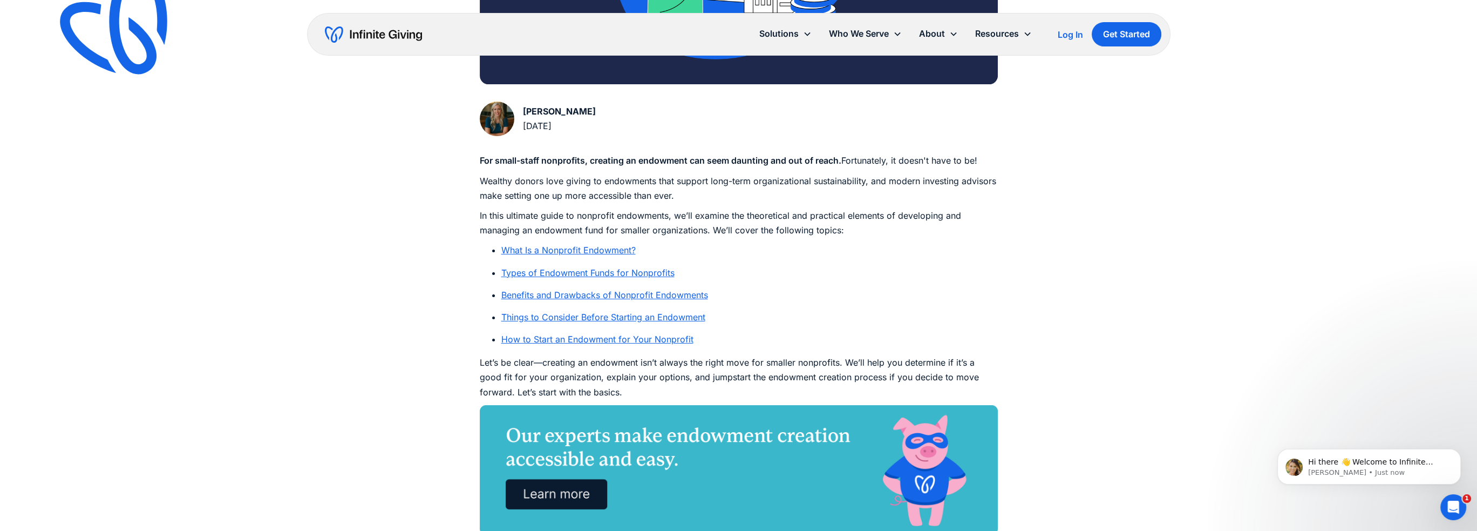  I want to click on p: Let’s be clear—creating an endowment isn’t always the right move for smaller nonprofits. We’ll he..., so click(739, 377).